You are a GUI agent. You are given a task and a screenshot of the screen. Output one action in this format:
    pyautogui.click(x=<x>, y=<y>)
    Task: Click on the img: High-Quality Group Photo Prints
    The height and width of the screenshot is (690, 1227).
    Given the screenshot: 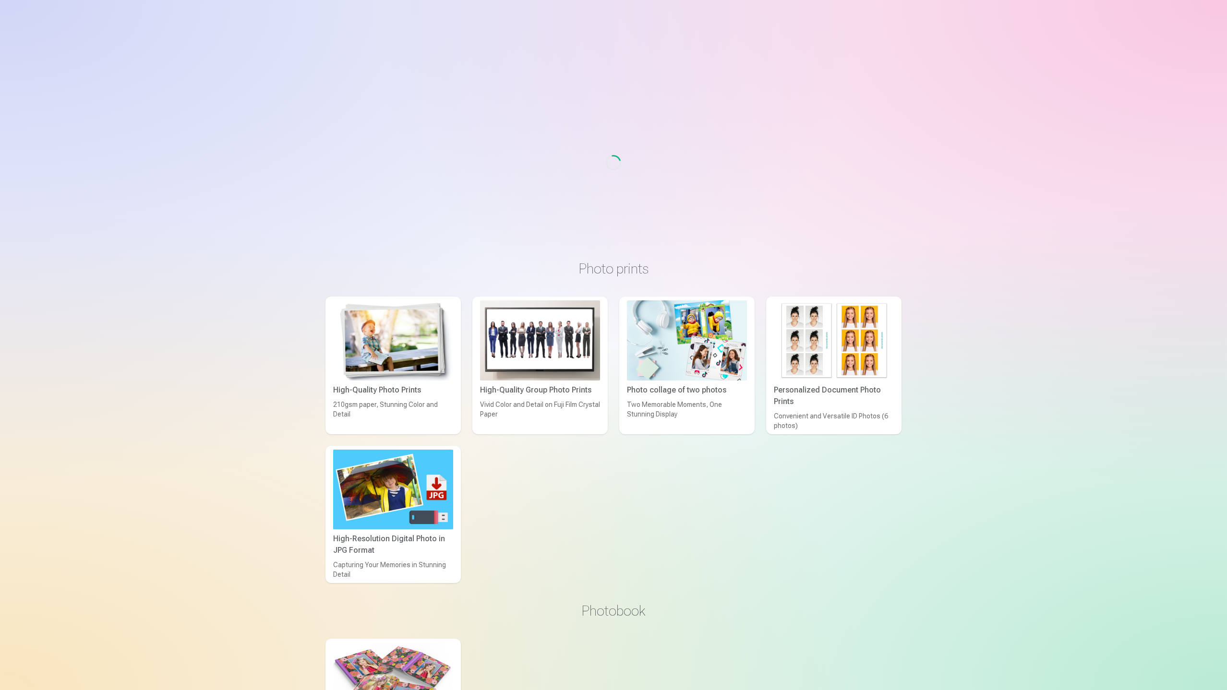 What is the action you would take?
    pyautogui.click(x=540, y=340)
    